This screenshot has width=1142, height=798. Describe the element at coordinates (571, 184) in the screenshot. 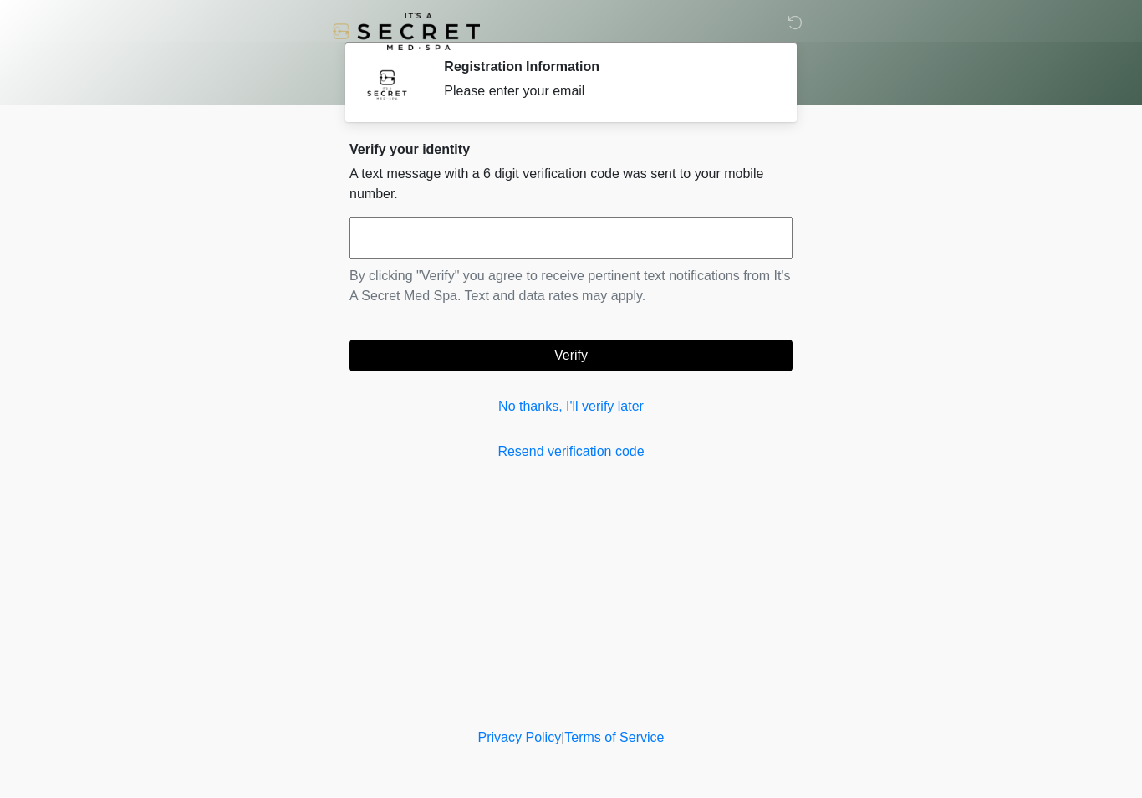

I see `p: A text message with a 6 digit verification code was sent to your mobile number.` at that location.